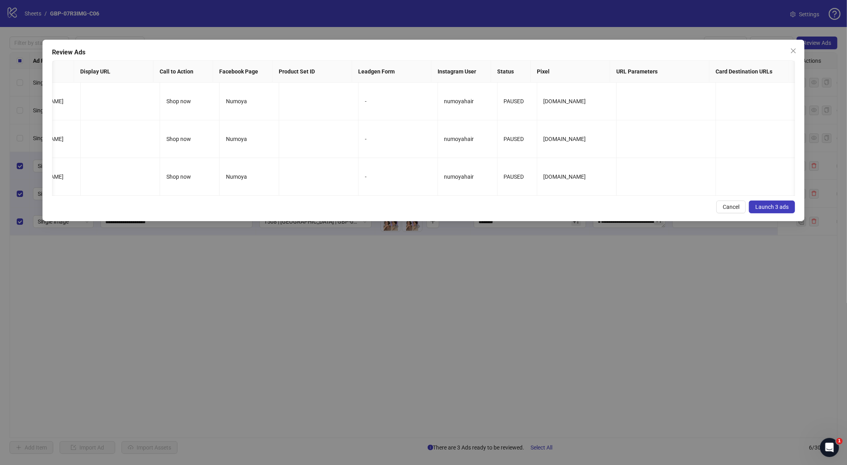  Describe the element at coordinates (462, 71) in the screenshot. I see `th: Instagram User` at that location.